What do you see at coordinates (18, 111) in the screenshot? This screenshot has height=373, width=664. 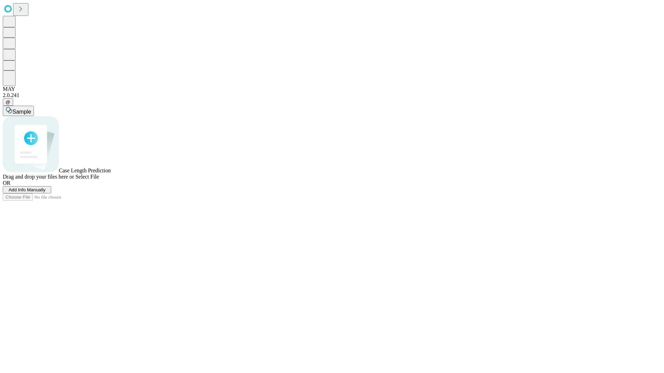 I see `button: Sample` at bounding box center [18, 111].